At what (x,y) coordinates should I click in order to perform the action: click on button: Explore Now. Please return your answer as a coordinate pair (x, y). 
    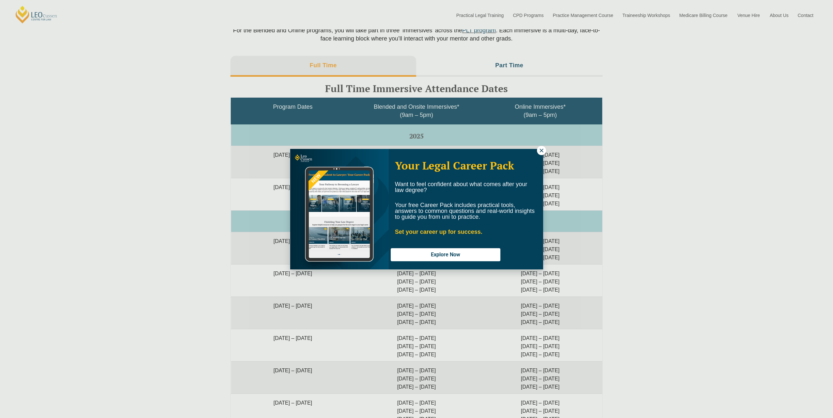
    Looking at the image, I should click on (446, 255).